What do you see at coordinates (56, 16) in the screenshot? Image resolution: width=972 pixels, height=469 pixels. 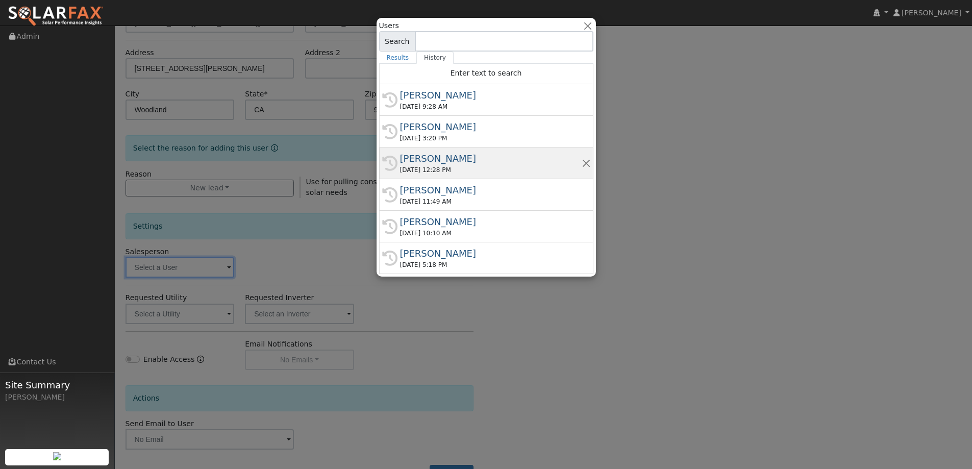 I see `img: SolarFax` at bounding box center [56, 16].